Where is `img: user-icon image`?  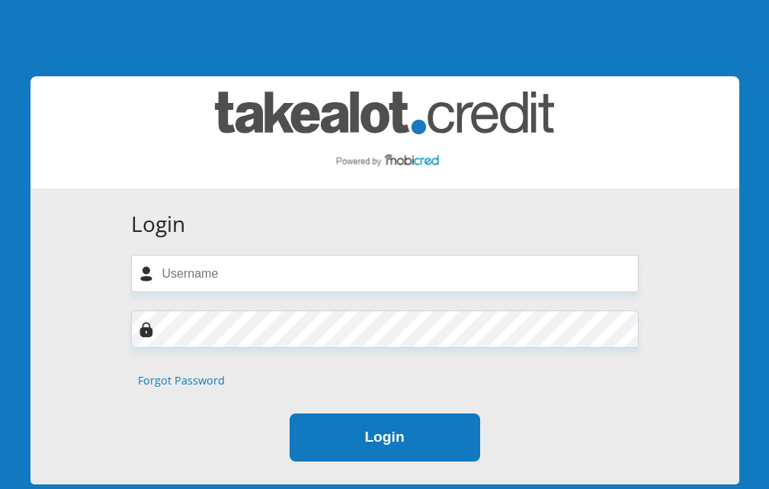
img: user-icon image is located at coordinates (146, 274).